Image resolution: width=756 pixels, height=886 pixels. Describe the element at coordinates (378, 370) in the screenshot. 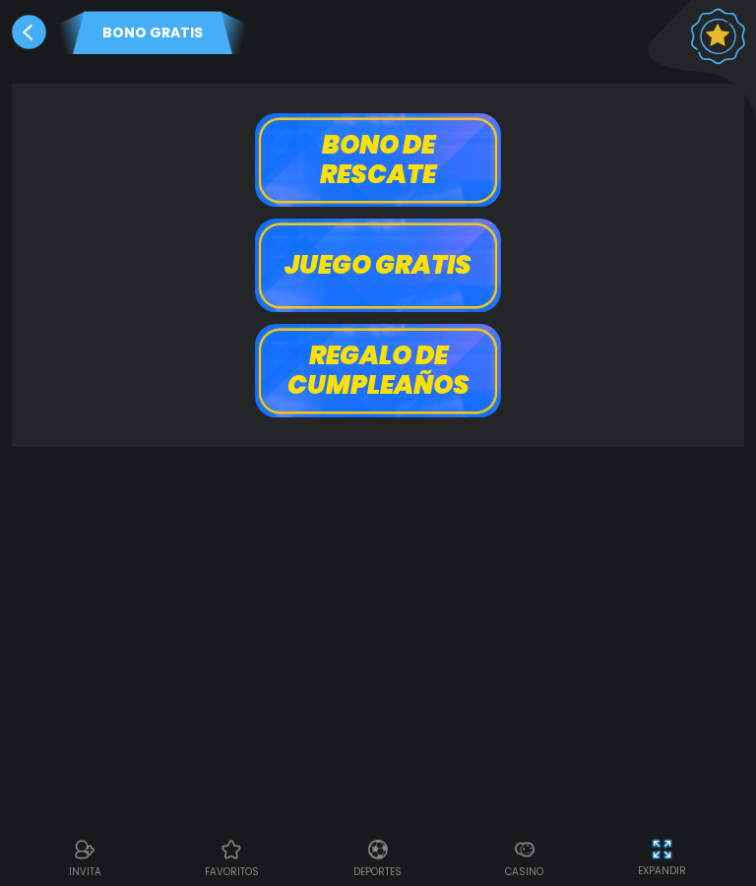

I see `button: Regalo de cumpleaños` at that location.